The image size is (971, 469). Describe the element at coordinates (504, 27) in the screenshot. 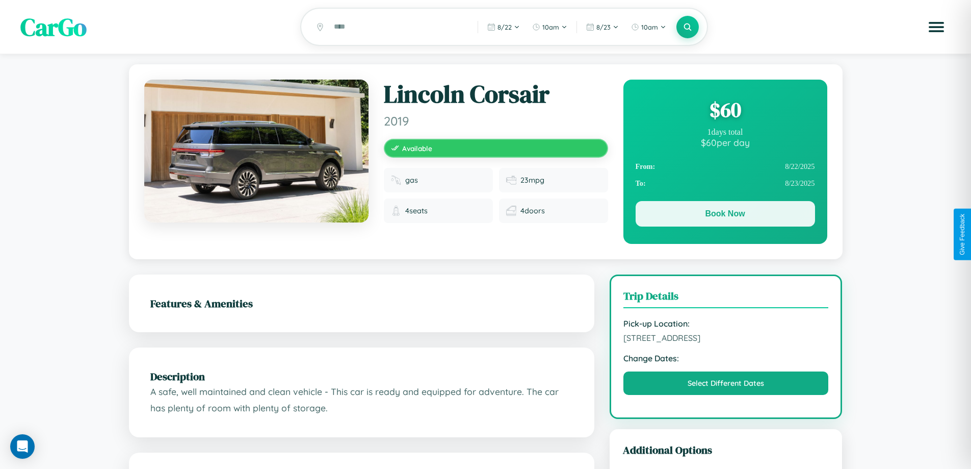

I see `button: 8/22` at that location.